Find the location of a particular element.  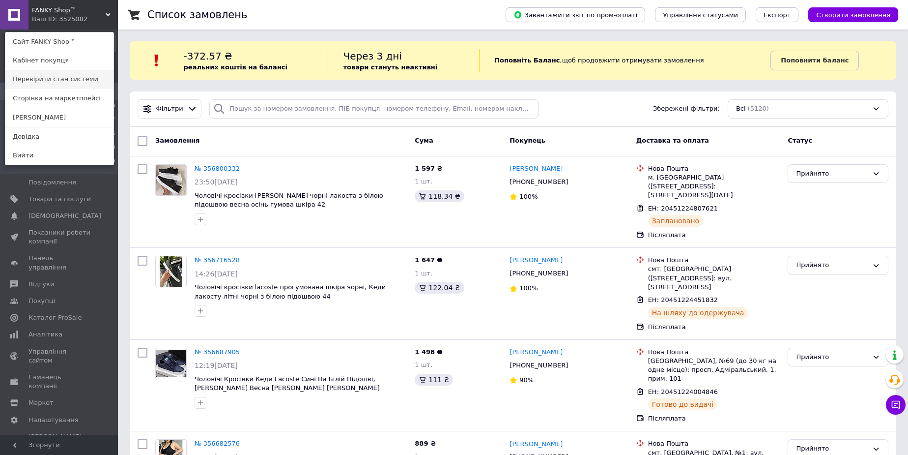

span: Чоловічі кросівки lacoste прогумована шкіра чорні, Кеди лакосту літні чорні з білою підошвою 44 is located at coordinates (290, 291).